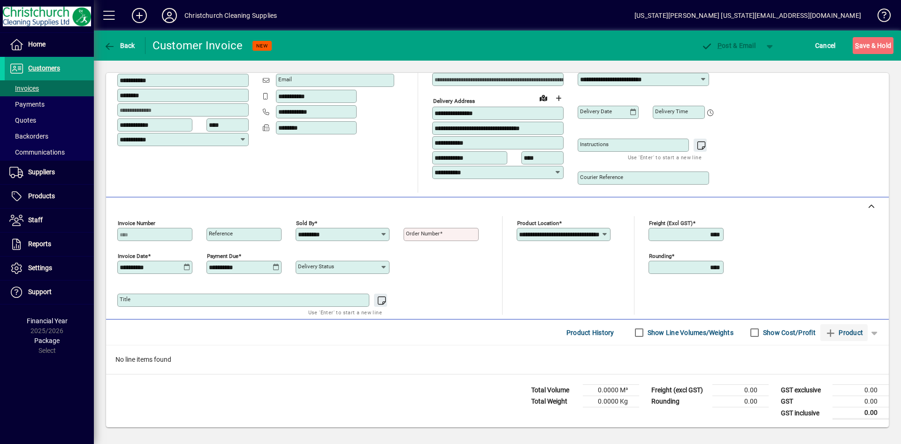  Describe the element at coordinates (611, 401) in the screenshot. I see `td: 0.0000 Kg` at that location.